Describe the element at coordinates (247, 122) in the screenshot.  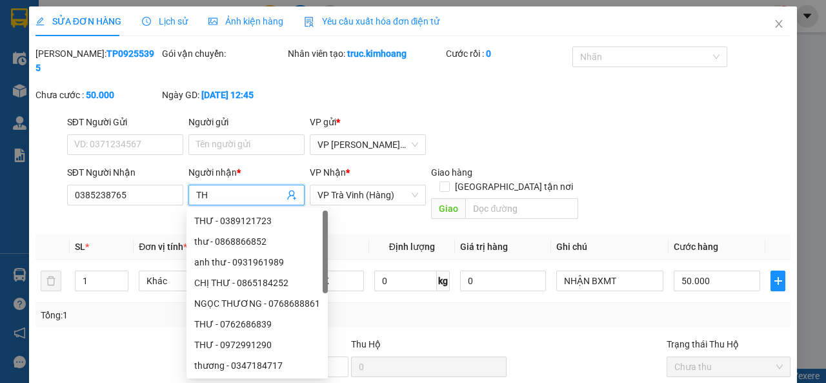
I see `div: Người gửi` at that location.